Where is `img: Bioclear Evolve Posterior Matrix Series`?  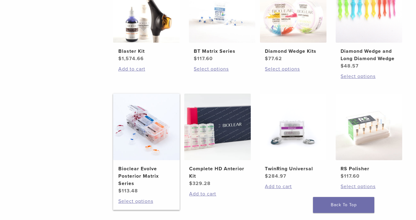
img: Bioclear Evolve Posterior Matrix Series is located at coordinates (146, 126).